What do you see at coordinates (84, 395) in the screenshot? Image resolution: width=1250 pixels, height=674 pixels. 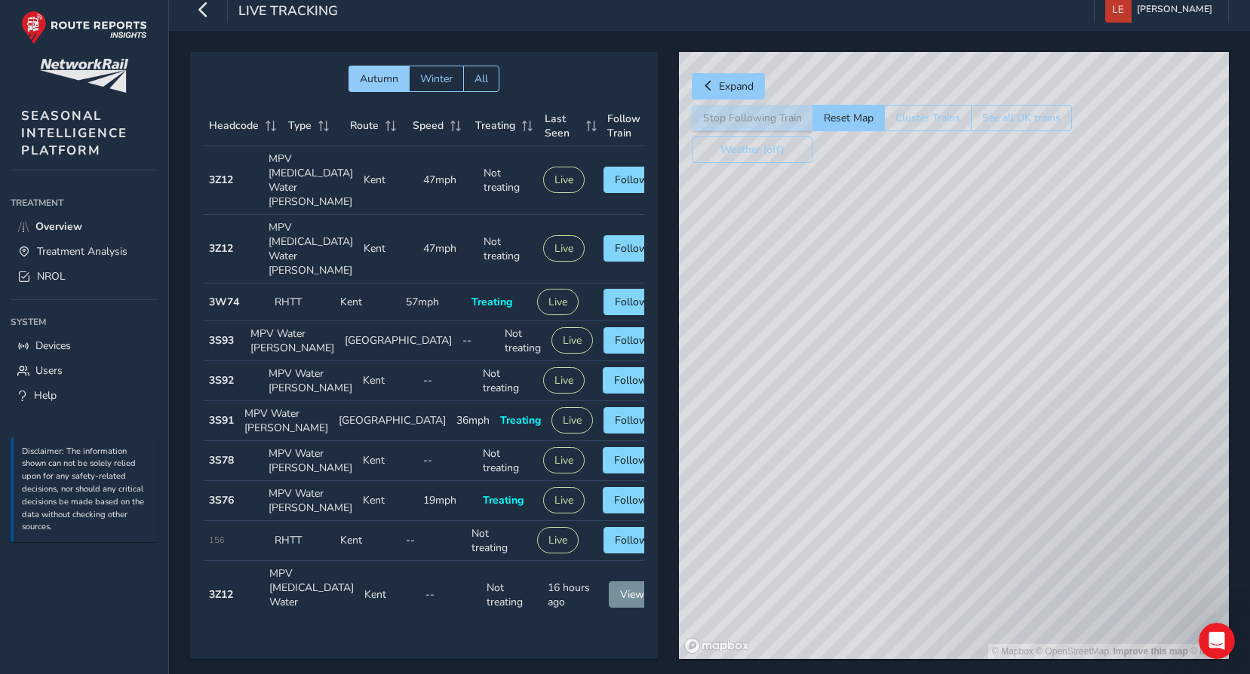 I see `a: Help` at bounding box center [84, 395].